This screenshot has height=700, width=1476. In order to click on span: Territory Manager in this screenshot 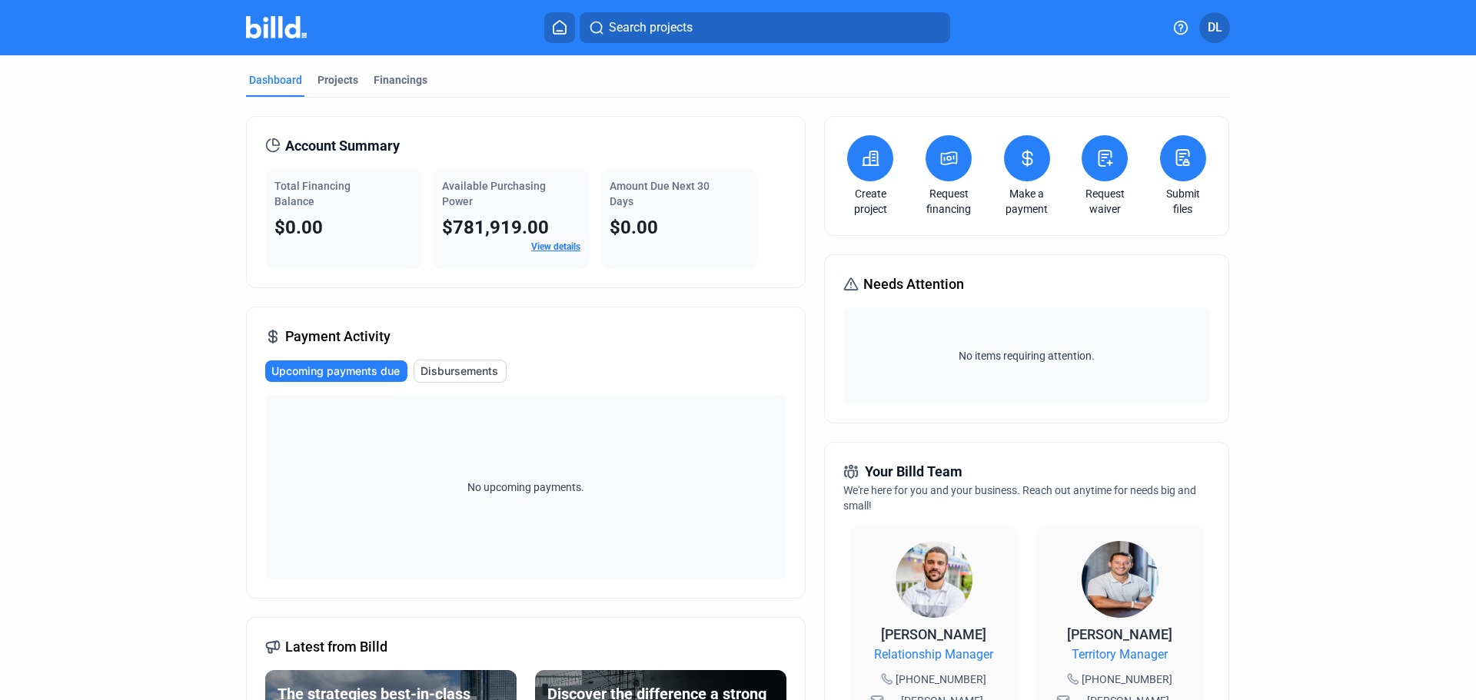, I will do `click(1119, 655)`.